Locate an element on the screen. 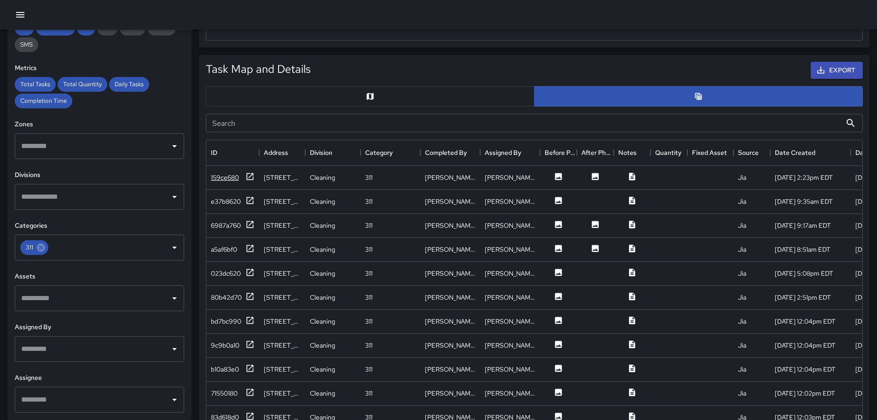 The image size is (877, 420). div: 9/3/2025, 8:51am EDT is located at coordinates (803, 249).